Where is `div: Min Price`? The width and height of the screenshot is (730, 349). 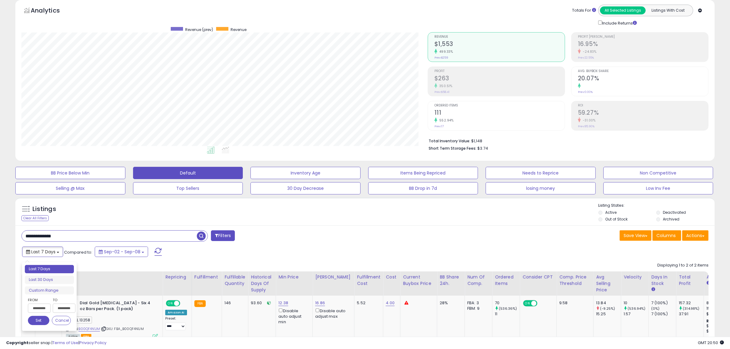
div: Min Price is located at coordinates (294, 277).